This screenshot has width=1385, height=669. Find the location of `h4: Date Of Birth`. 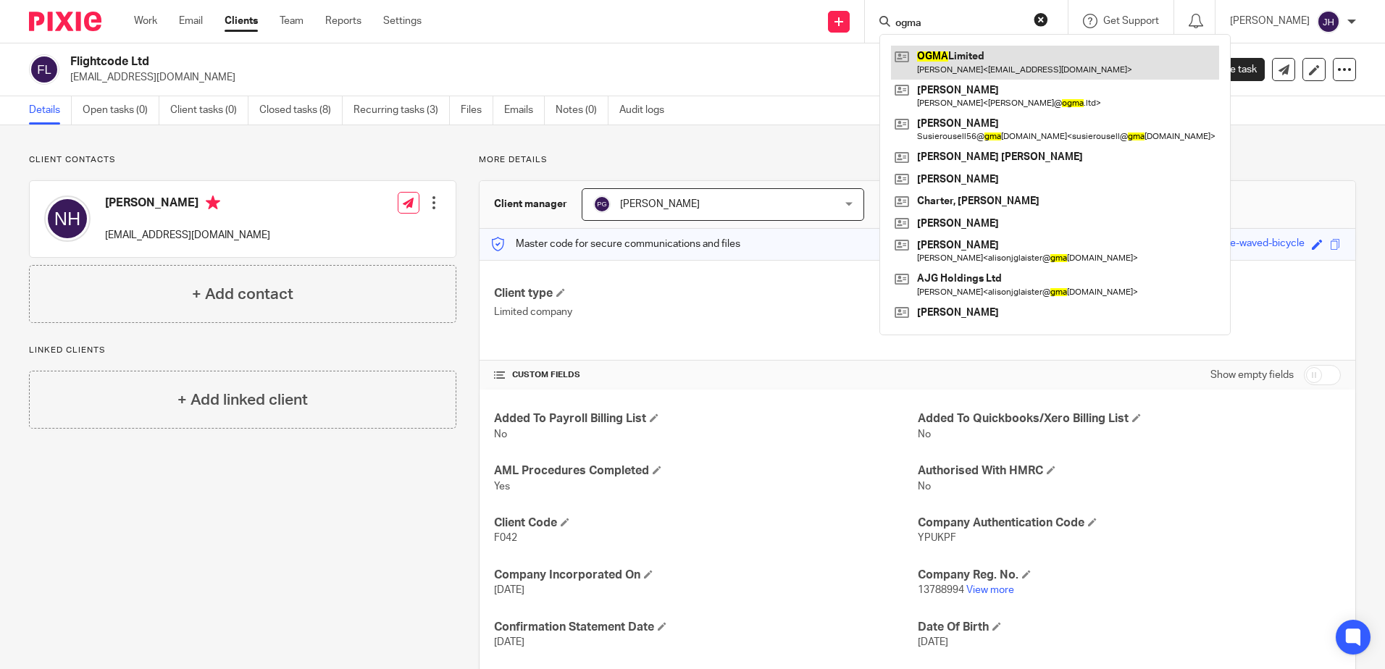

h4: Date Of Birth is located at coordinates (1129, 627).